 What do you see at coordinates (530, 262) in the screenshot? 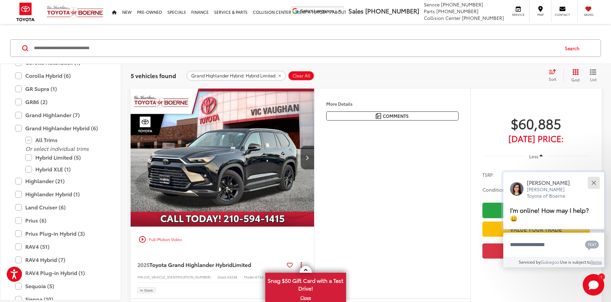
I see `span: Serviced by` at bounding box center [530, 262].